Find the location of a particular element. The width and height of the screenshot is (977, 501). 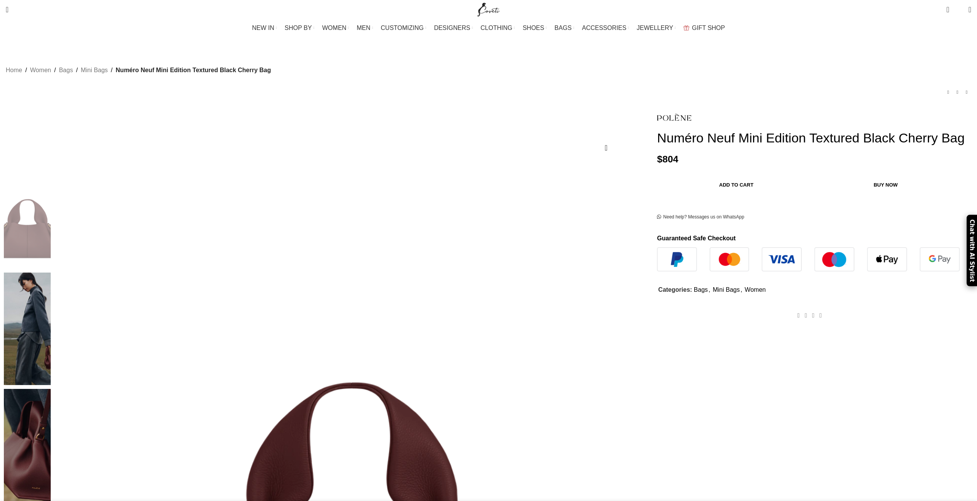

a: GIFT SHOP is located at coordinates (704, 28).